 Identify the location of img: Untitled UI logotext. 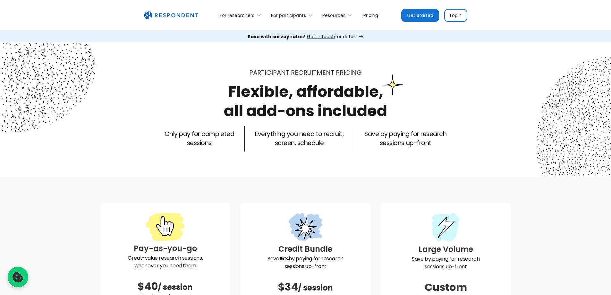
(171, 15).